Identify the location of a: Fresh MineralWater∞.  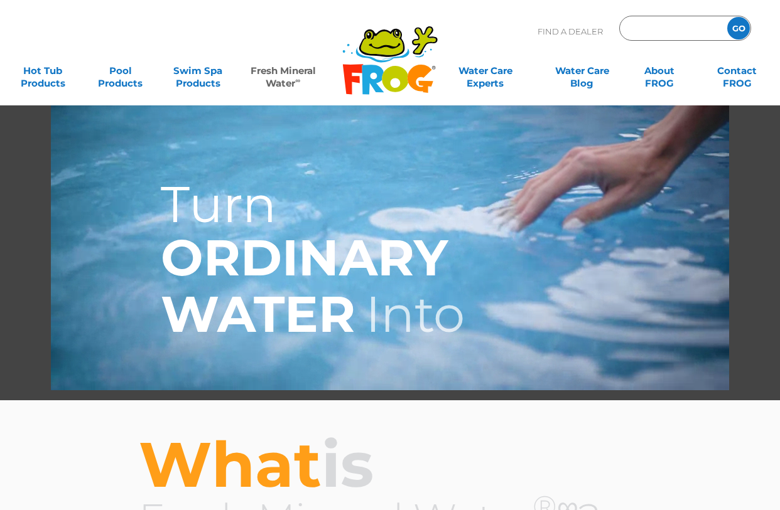
(283, 71).